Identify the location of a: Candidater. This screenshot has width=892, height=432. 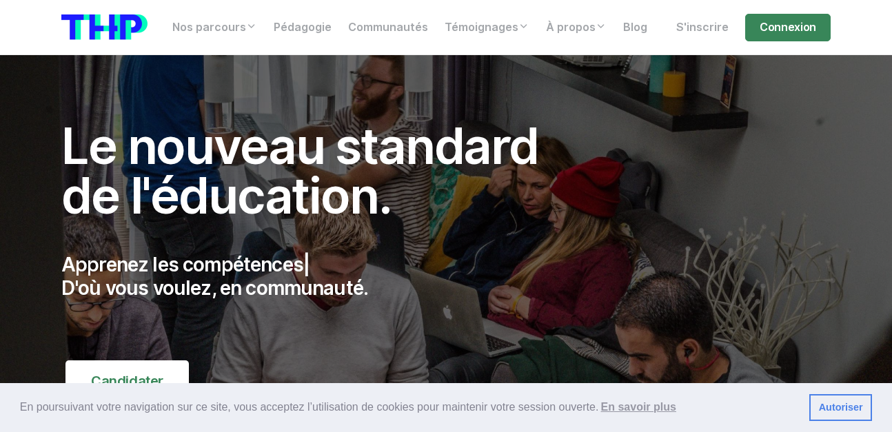
(127, 381).